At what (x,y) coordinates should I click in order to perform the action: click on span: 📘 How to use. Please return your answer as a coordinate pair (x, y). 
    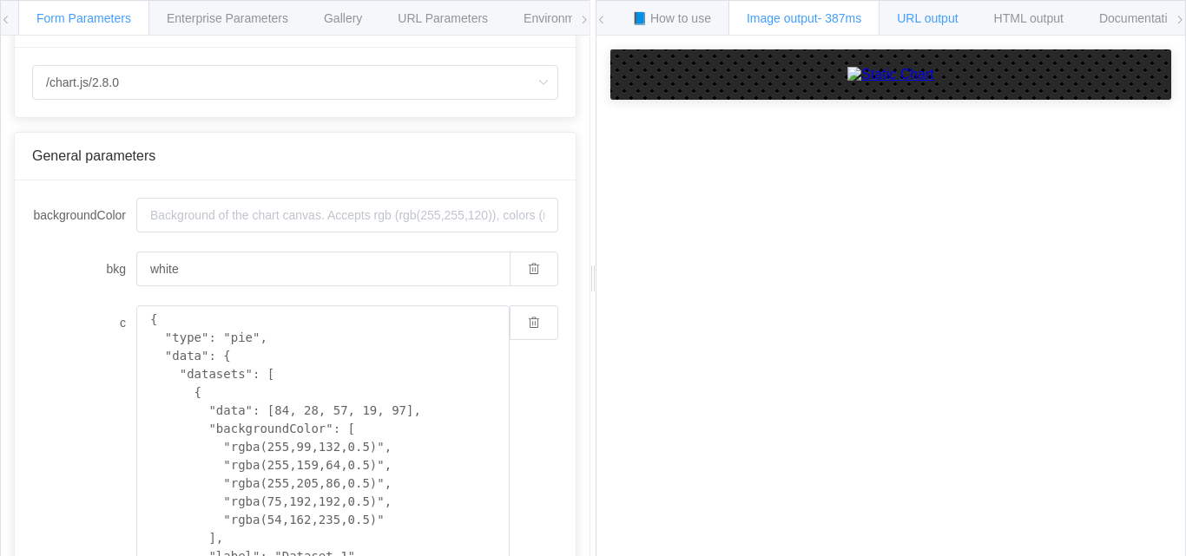
    Looking at the image, I should click on (671, 18).